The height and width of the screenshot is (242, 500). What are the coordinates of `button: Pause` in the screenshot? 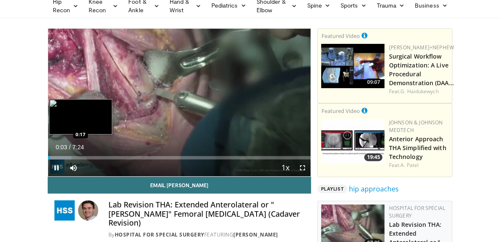 It's located at (57, 168).